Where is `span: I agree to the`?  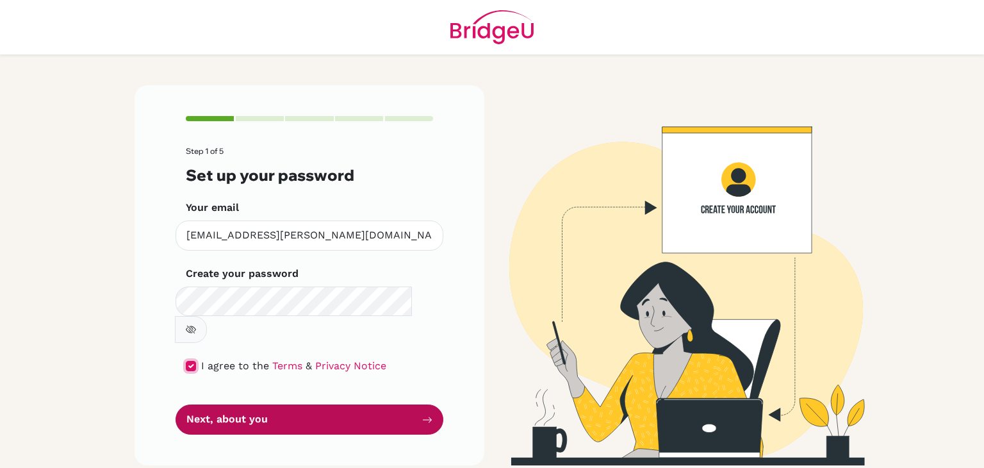
span: I agree to the is located at coordinates (235, 365).